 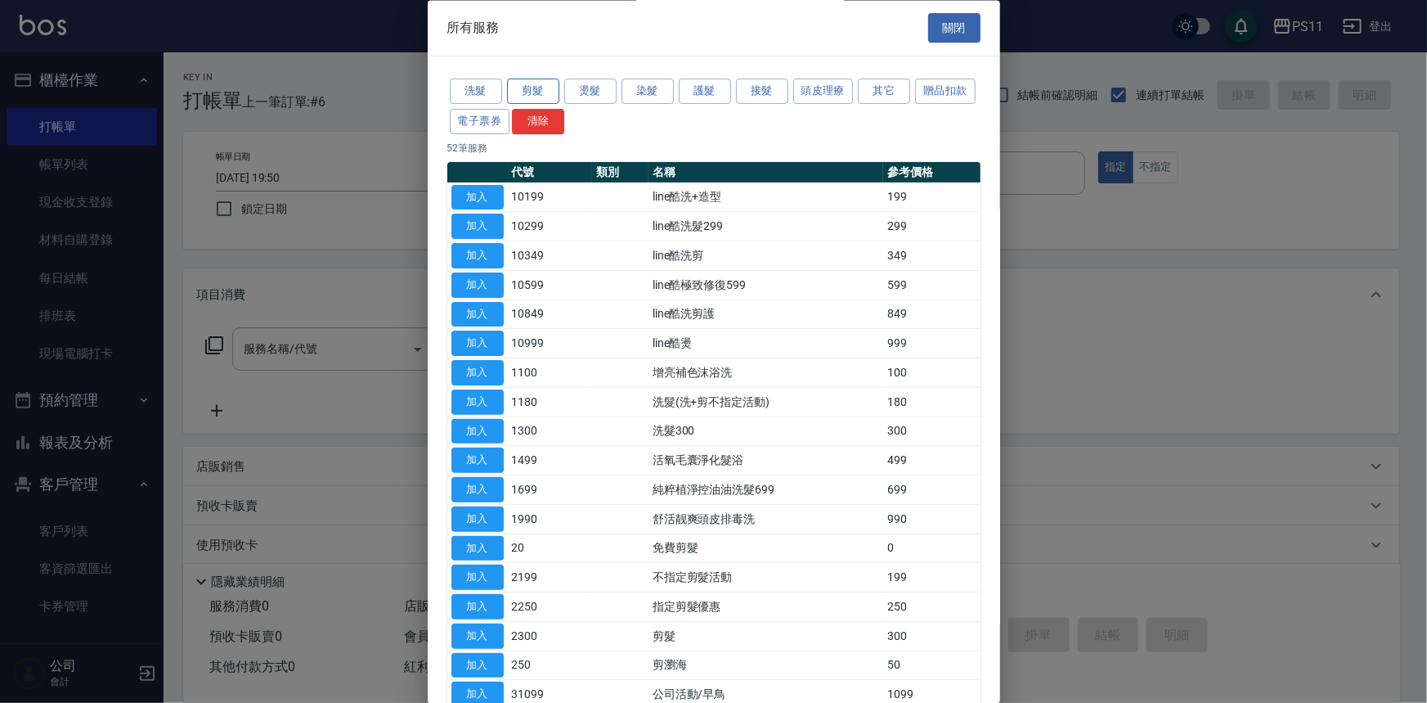 What do you see at coordinates (474, 28) in the screenshot?
I see `span: 所有服務` at bounding box center [474, 28].